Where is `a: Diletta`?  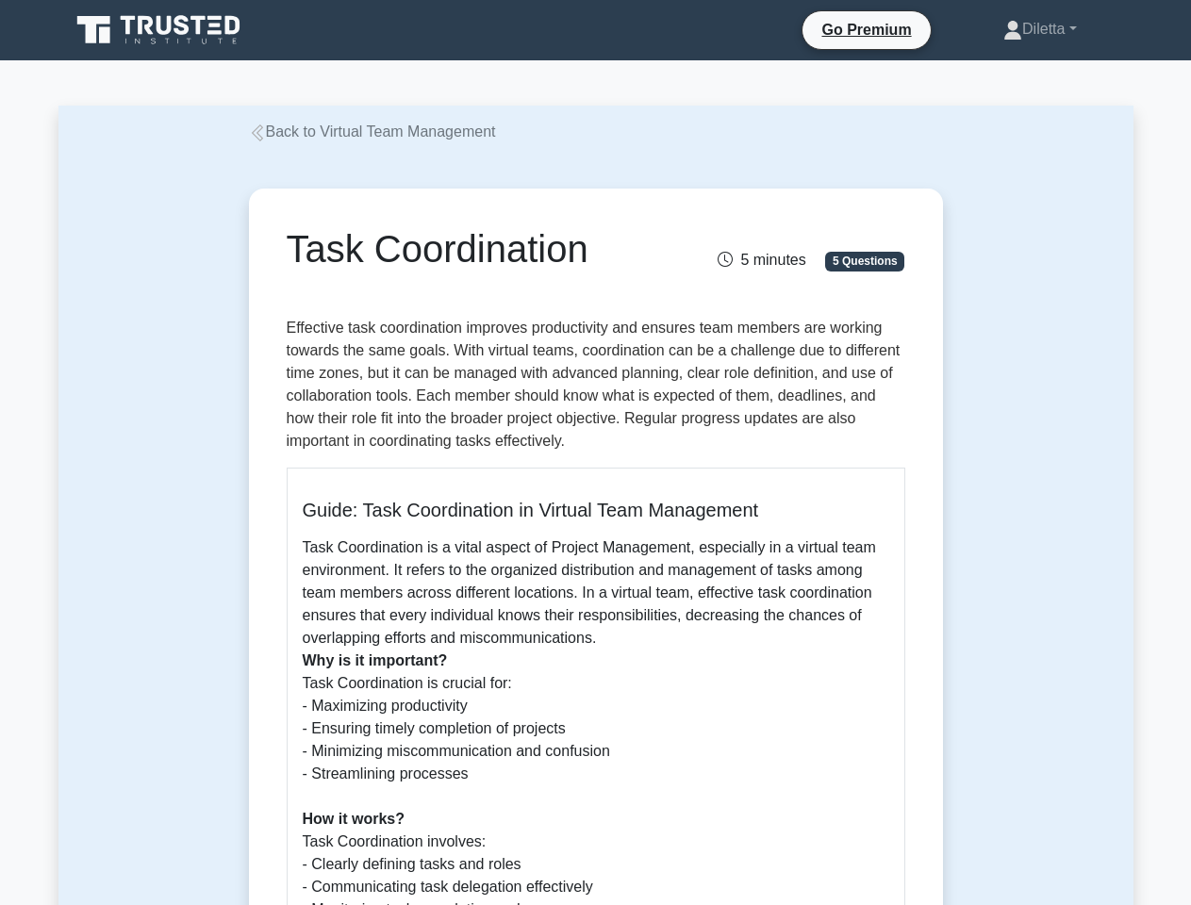 a: Diletta is located at coordinates (1039, 29).